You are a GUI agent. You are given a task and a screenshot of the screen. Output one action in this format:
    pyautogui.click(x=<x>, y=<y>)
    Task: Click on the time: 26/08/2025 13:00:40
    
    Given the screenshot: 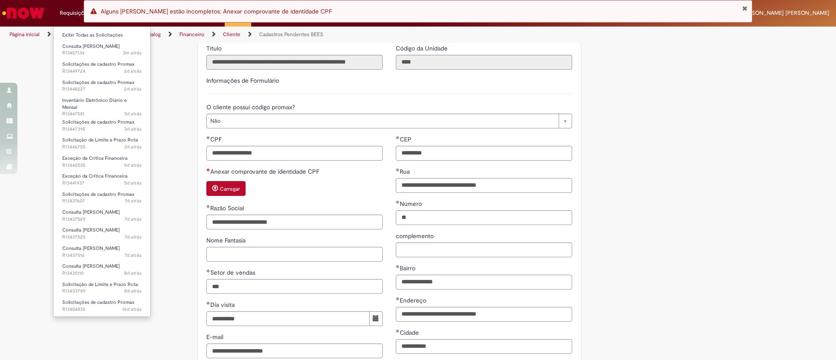 What is the action you would take?
    pyautogui.click(x=133, y=89)
    